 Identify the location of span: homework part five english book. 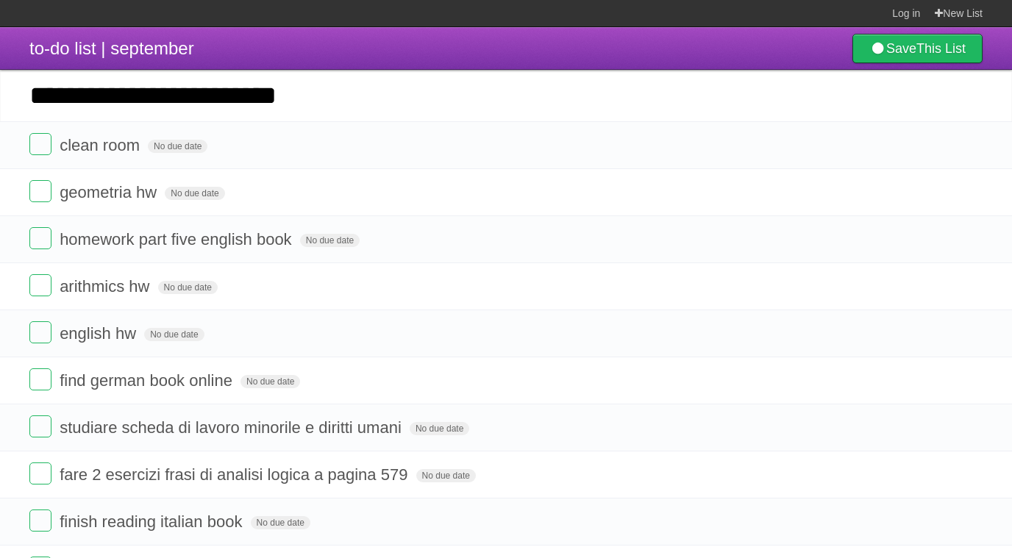
(177, 239).